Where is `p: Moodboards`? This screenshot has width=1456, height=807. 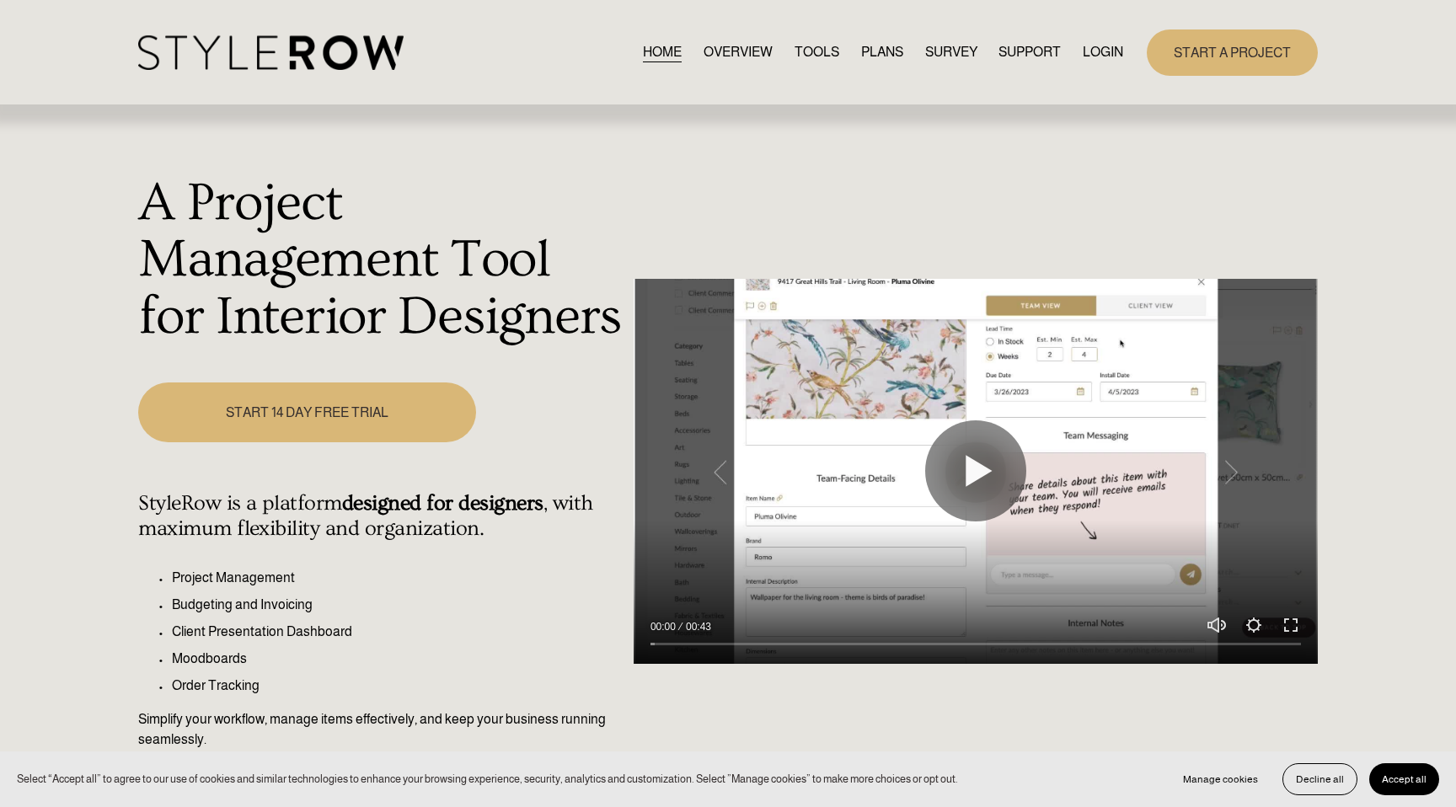 p: Moodboards is located at coordinates (398, 659).